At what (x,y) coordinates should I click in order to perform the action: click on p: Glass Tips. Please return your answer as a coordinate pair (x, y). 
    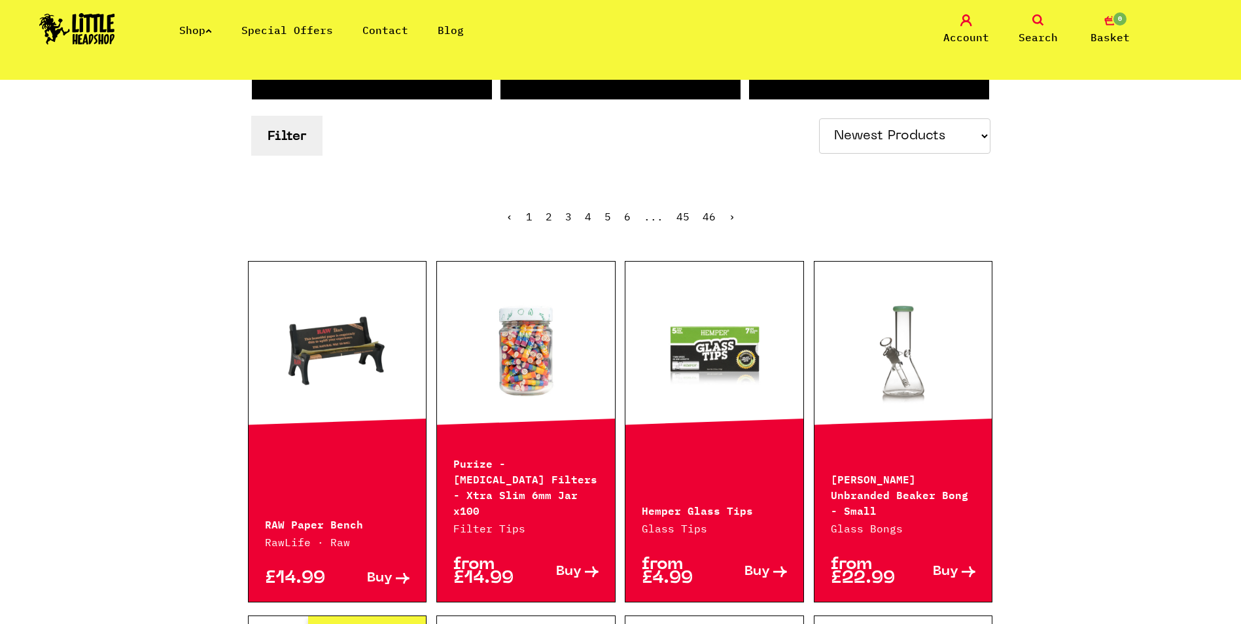
    Looking at the image, I should click on (714, 529).